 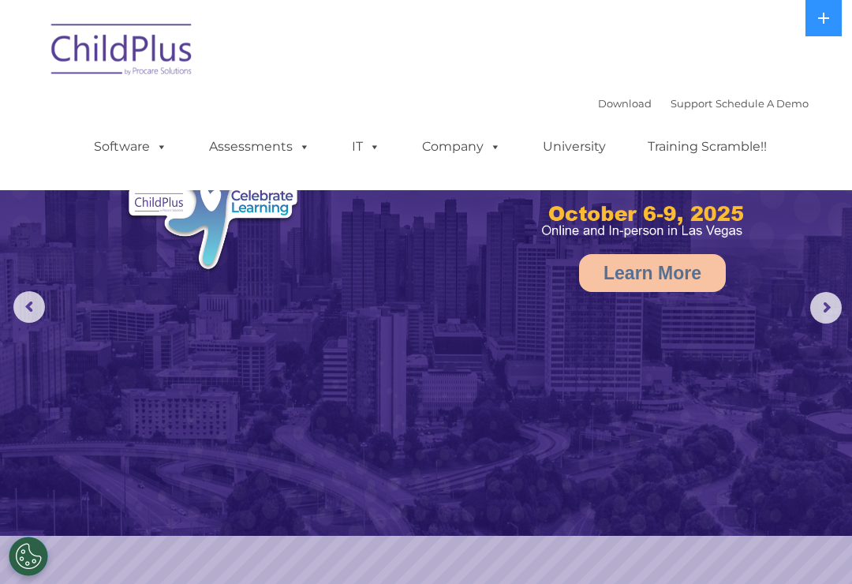 What do you see at coordinates (28, 556) in the screenshot?
I see `button: Cookies Settings` at bounding box center [28, 556].